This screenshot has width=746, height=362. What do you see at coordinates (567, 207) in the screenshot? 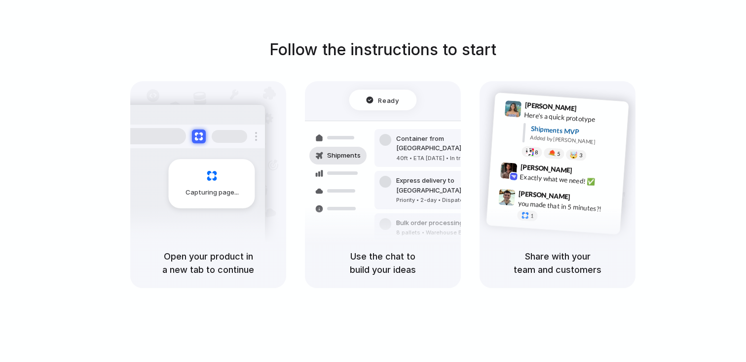
I see `div: you made that in 5 minutes?!` at bounding box center [567, 207].